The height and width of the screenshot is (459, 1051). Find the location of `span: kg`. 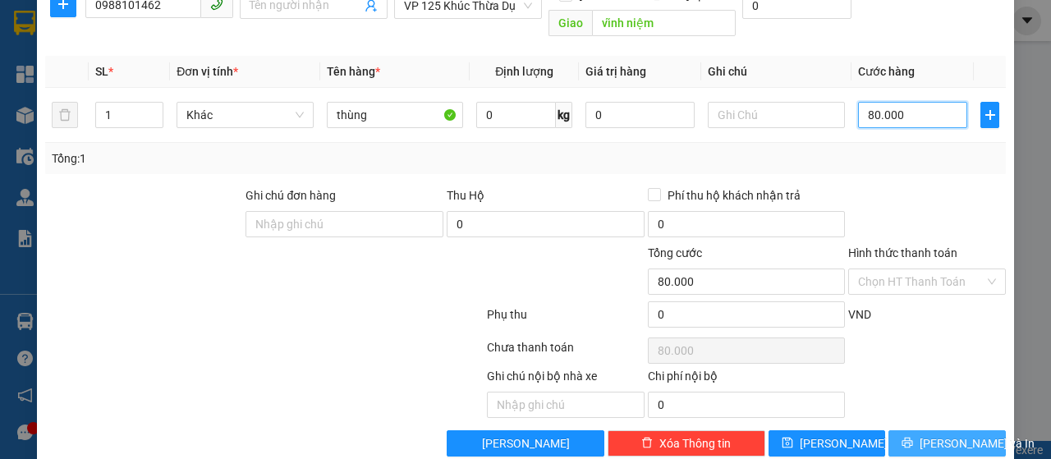

span: kg is located at coordinates (564, 115).